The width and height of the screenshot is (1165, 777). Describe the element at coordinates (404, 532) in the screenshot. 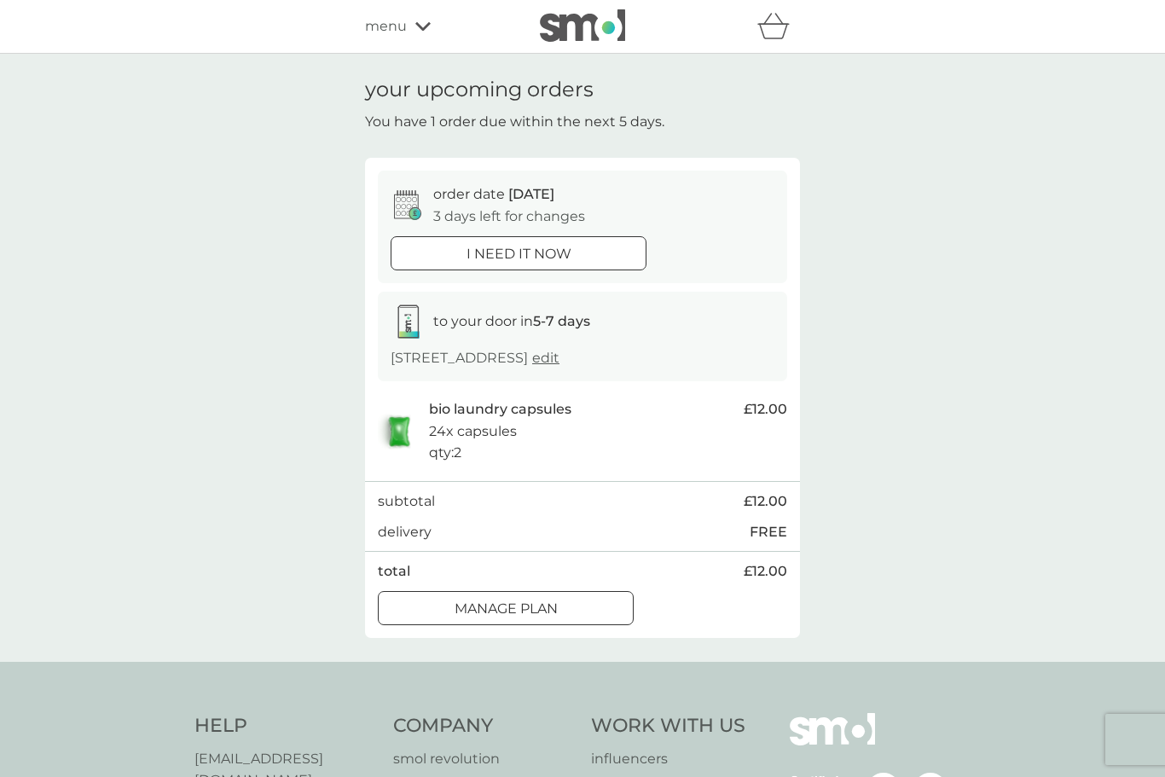

I see `p: delivery` at that location.